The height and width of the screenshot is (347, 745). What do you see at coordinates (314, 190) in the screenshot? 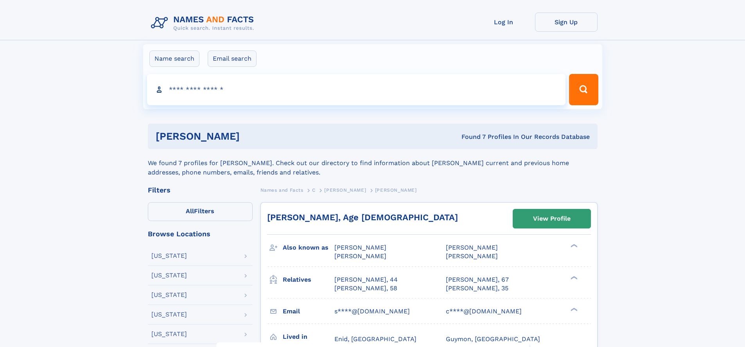
I see `span: C` at bounding box center [314, 190].